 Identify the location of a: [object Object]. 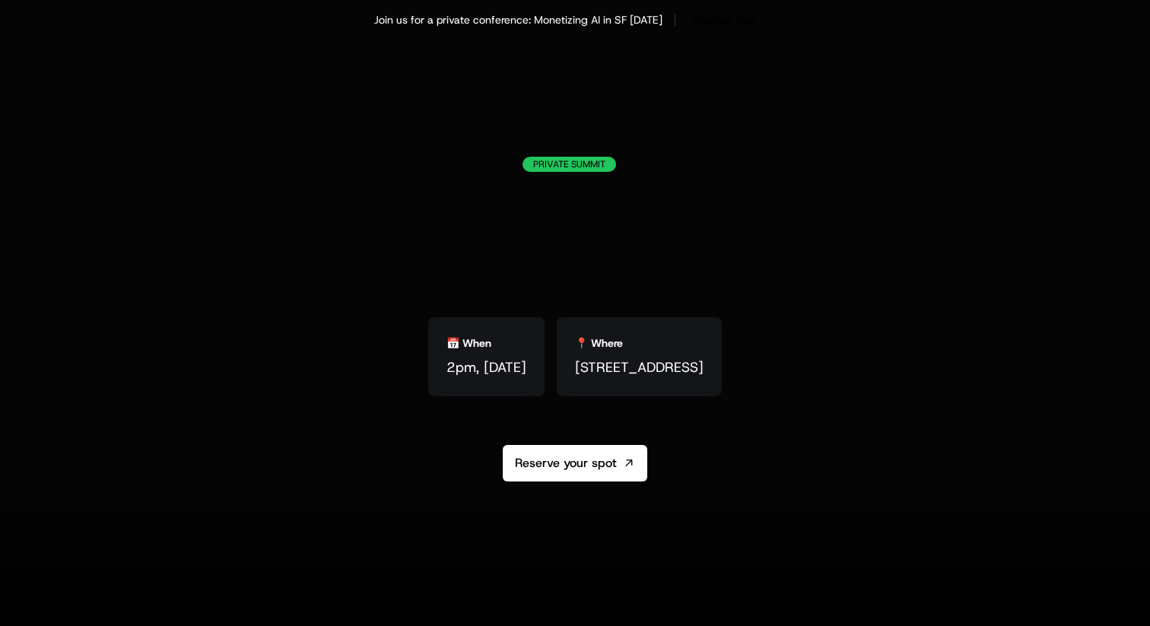
(732, 20).